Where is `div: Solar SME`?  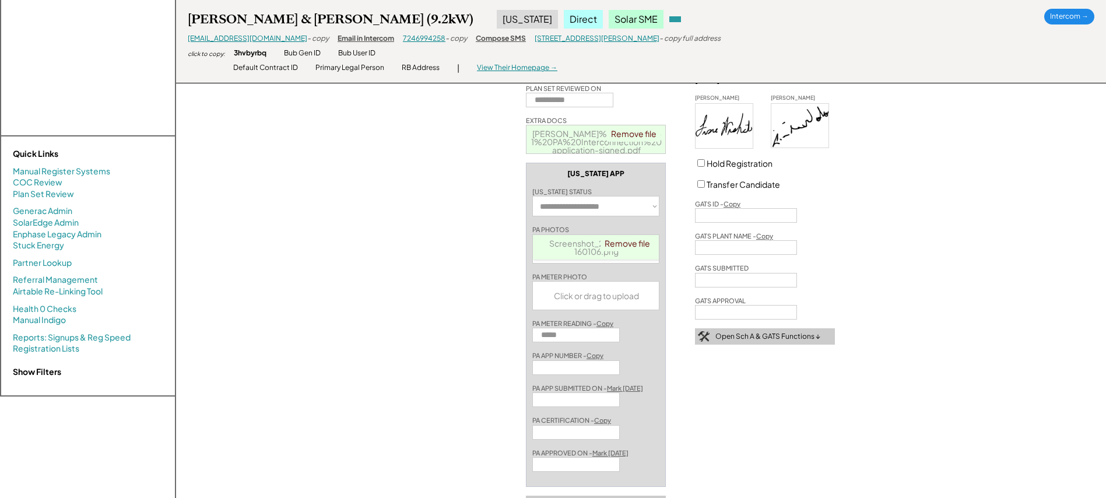 div: Solar SME is located at coordinates (636, 19).